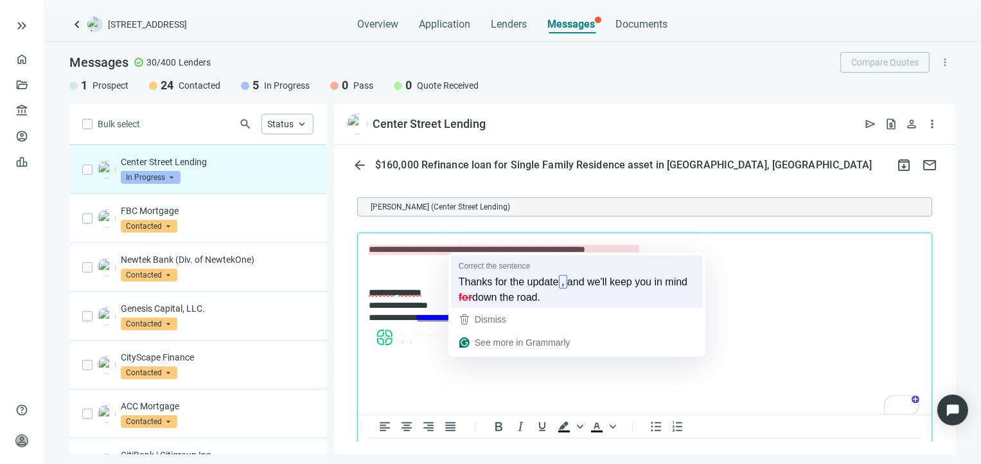 This screenshot has width=981, height=464. What do you see at coordinates (952, 410) in the screenshot?
I see `div: Open Intercom Messenger` at bounding box center [952, 410].